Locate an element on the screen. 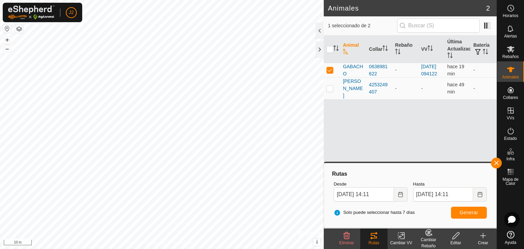 The image size is (524, 249). span: Generar is located at coordinates (469, 213).